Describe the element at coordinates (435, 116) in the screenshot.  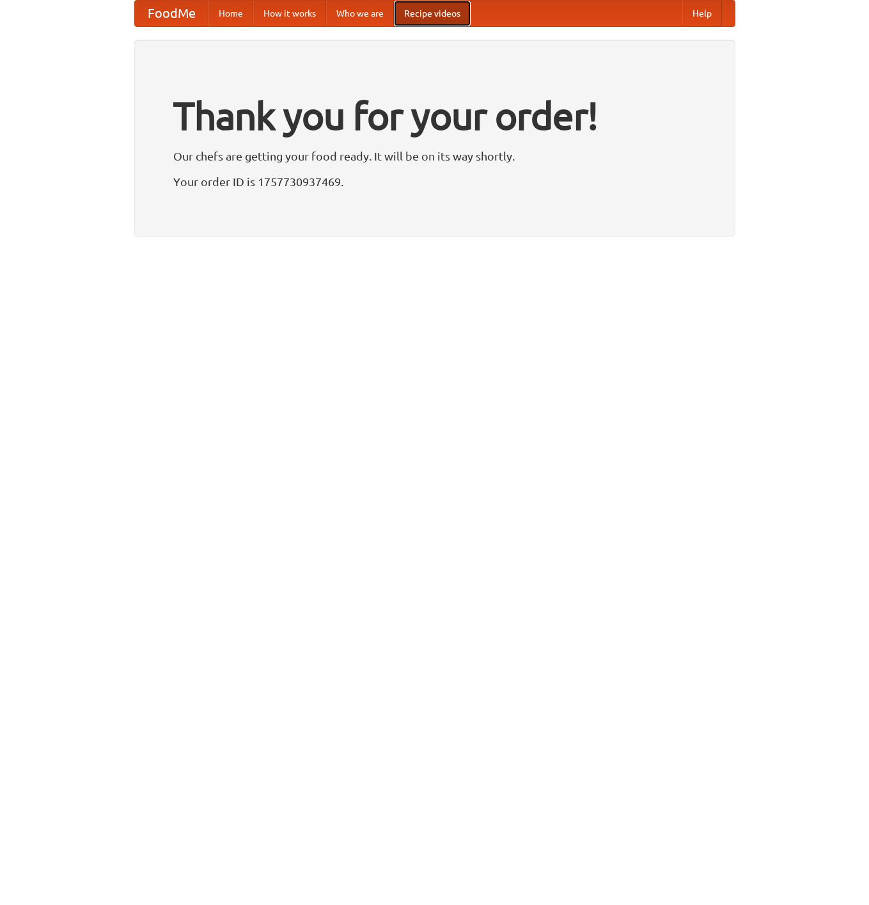
I see `h1: Thank you for your order!` at that location.